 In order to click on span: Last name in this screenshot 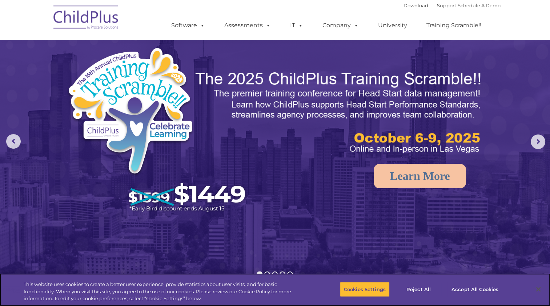, I will do `click(112, 50)`.